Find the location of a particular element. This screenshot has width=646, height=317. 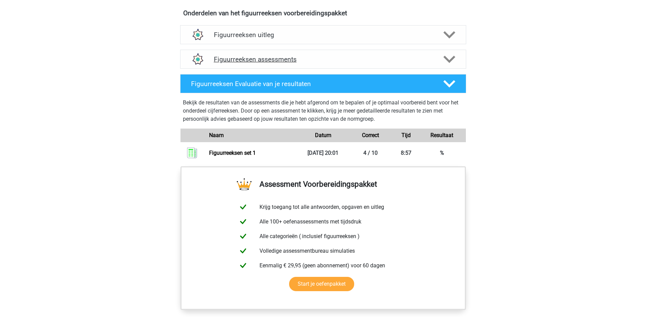

h4: Onderdelen van het figuurreeksen voorbereidingspakket is located at coordinates (323, 13).